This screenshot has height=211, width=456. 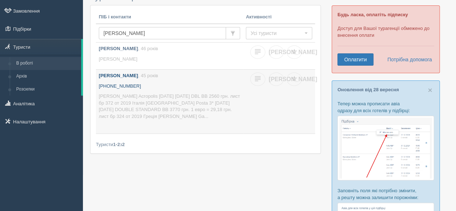 I want to click on p: Заповніть поля які потрібно змінити, а решту можна залишити порожніми:, so click(x=386, y=194).